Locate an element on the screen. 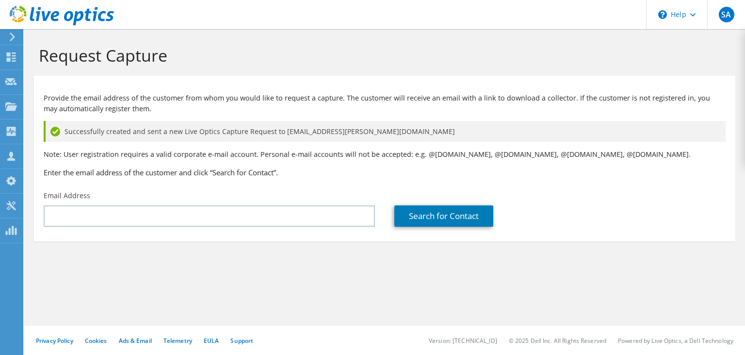  li: © 2025 Dell Inc. All Rights Reserved is located at coordinates (557, 340).